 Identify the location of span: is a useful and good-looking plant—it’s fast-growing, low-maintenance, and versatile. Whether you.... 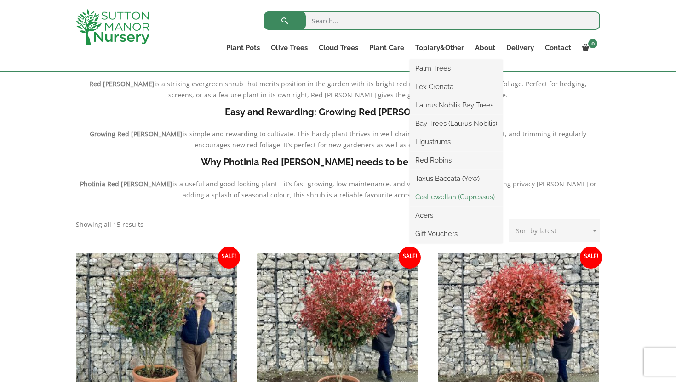
(384, 189).